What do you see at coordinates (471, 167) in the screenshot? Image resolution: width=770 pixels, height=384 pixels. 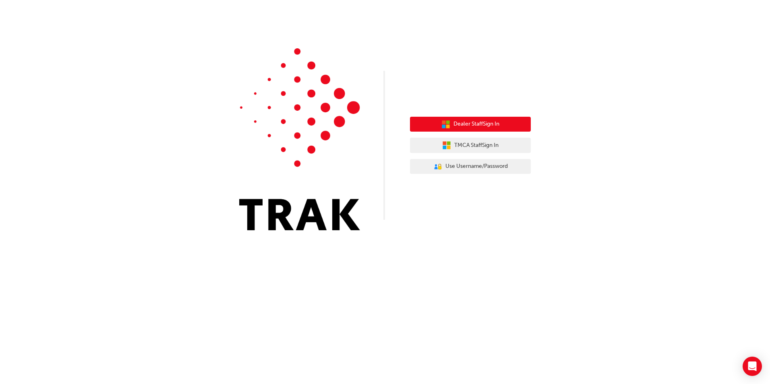 I see `button: Use Username/Password` at bounding box center [471, 167].